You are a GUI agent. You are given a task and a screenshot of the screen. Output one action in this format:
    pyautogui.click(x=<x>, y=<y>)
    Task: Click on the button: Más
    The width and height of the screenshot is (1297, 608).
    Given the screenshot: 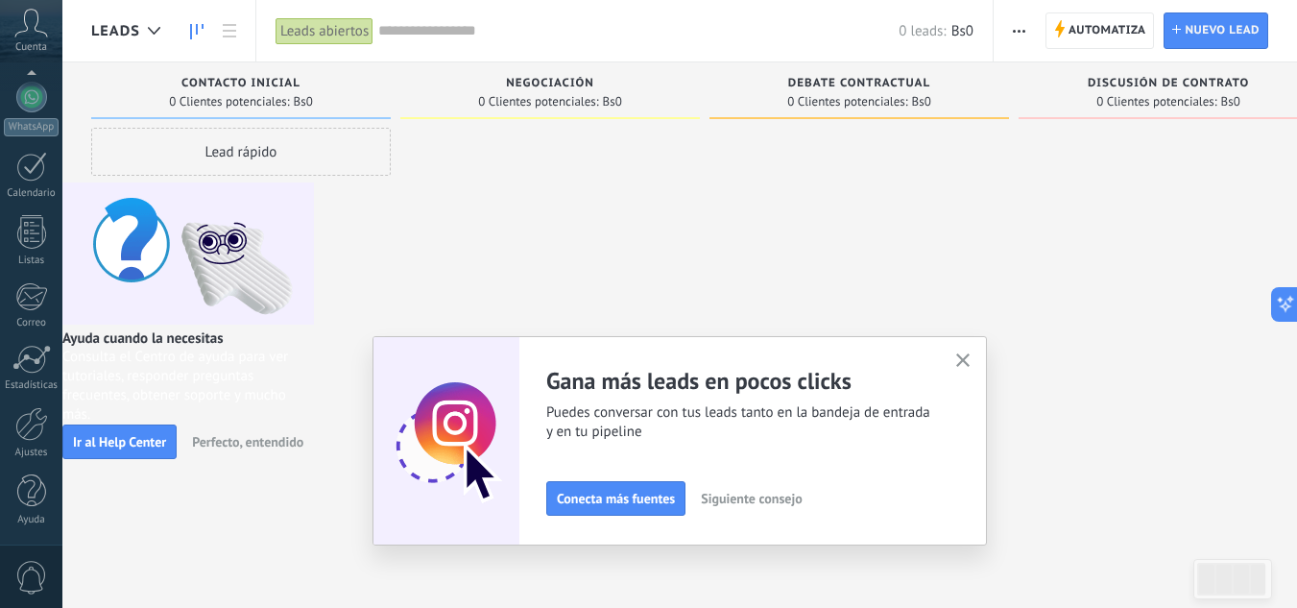 What is the action you would take?
    pyautogui.click(x=1019, y=31)
    